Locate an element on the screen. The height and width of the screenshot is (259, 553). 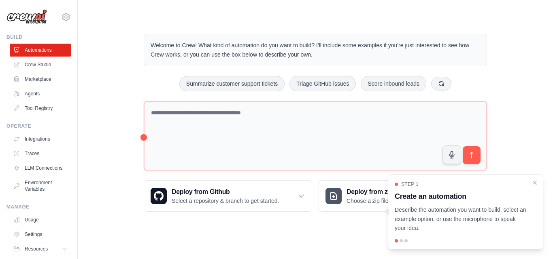
p: Select a repository & branch to get started. is located at coordinates (225, 201).